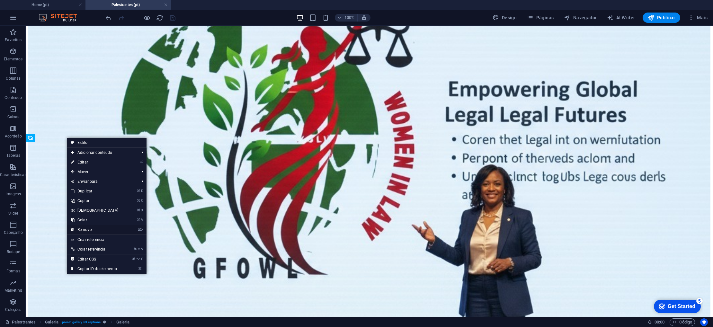  What do you see at coordinates (13, 117) in the screenshot?
I see `p: Caixas` at bounding box center [13, 117].